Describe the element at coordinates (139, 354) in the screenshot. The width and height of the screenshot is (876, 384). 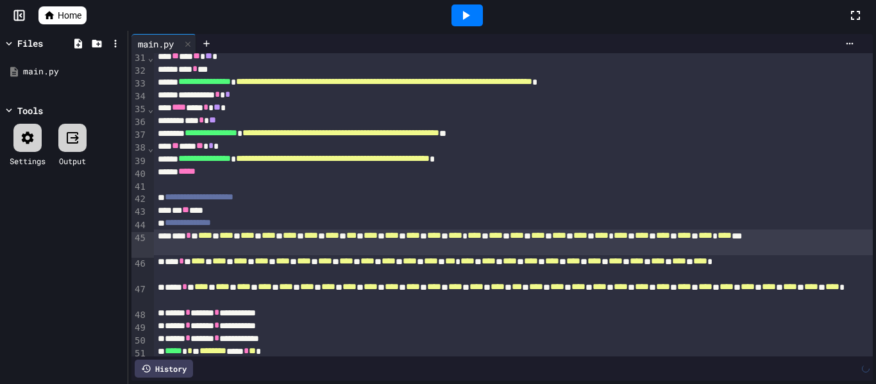
I see `div: 51` at that location.